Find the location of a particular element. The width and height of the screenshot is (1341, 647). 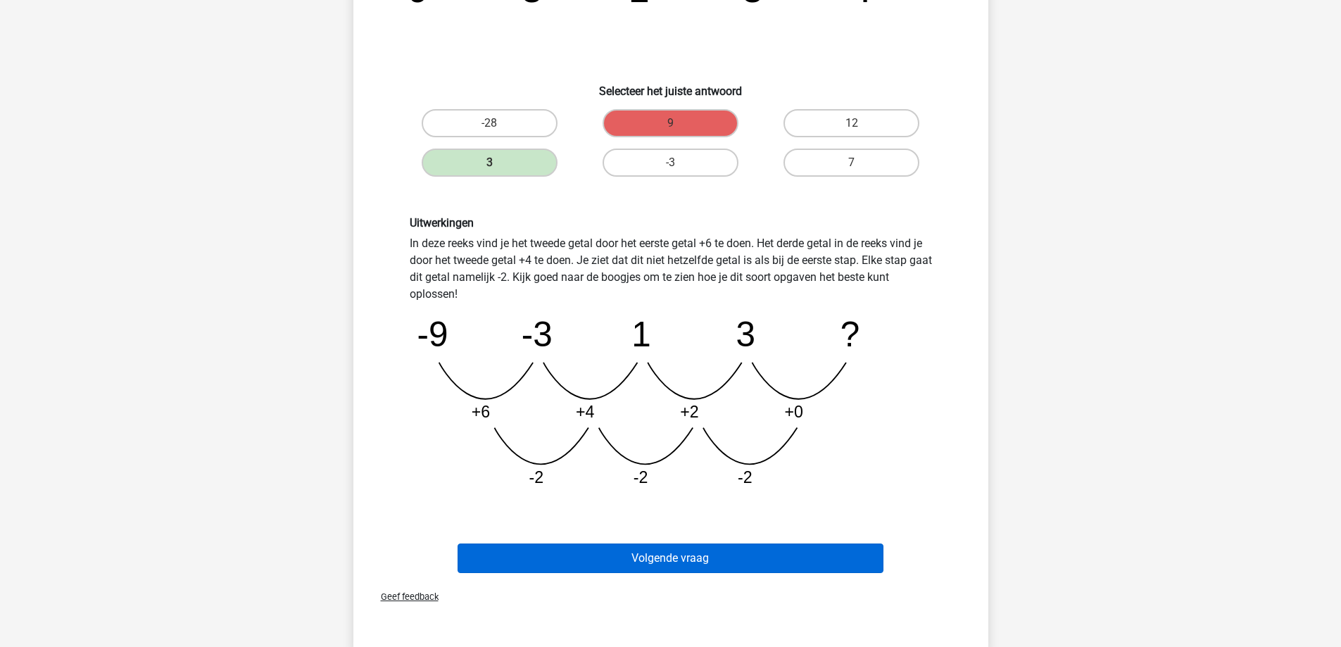

h6: Uitwerkingen is located at coordinates (671, 222).